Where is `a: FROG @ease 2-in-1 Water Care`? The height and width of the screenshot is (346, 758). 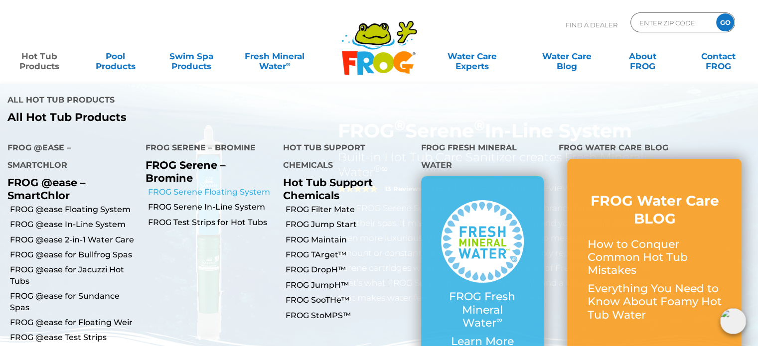
a: FROG @ease 2-in-1 Water Care is located at coordinates (74, 240).